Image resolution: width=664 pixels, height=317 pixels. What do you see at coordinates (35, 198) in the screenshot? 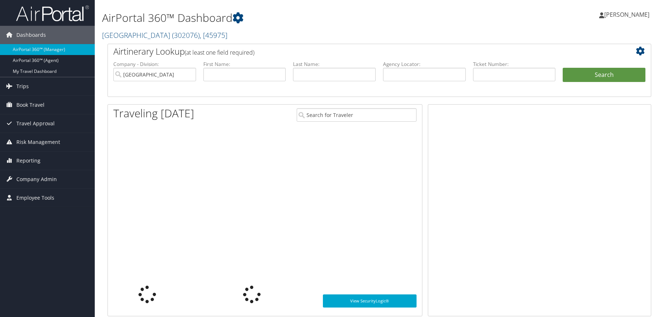
I see `span: Employee Tools` at bounding box center [35, 198].